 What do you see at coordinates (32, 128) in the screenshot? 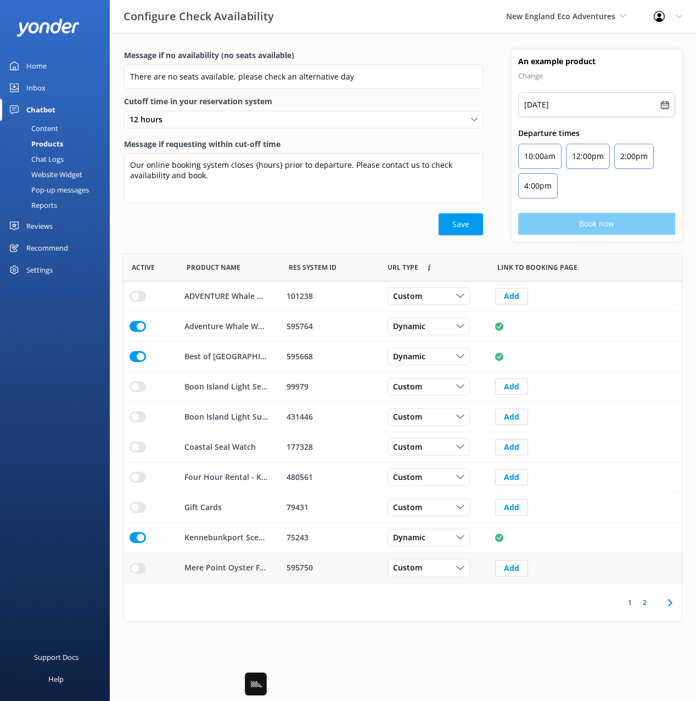
I see `div: Content` at bounding box center [32, 128].